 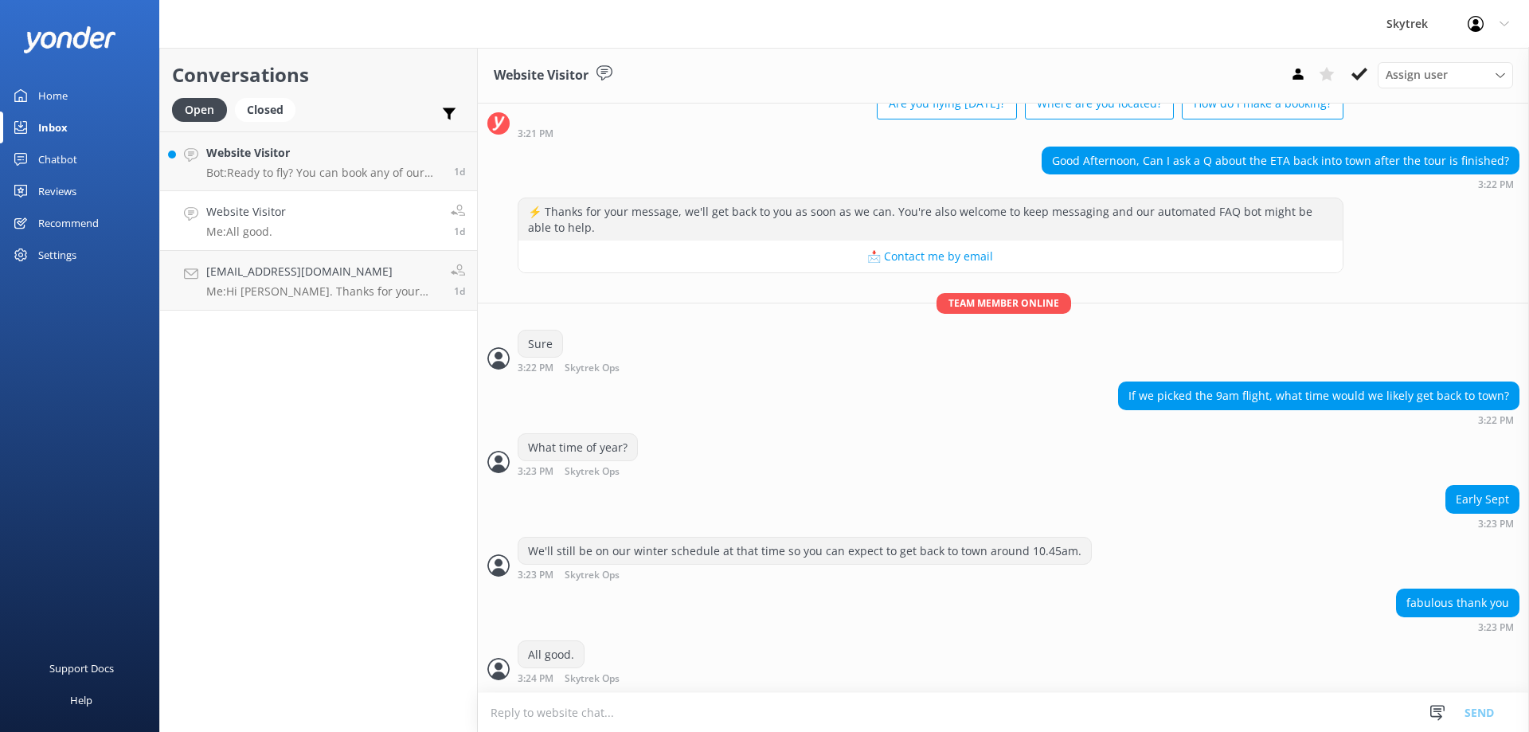 What do you see at coordinates (1281, 161) in the screenshot?
I see `div: Good Afternoon, Can I ask a Q about the ETA back into town after the tour is finished?` at bounding box center [1281, 161].